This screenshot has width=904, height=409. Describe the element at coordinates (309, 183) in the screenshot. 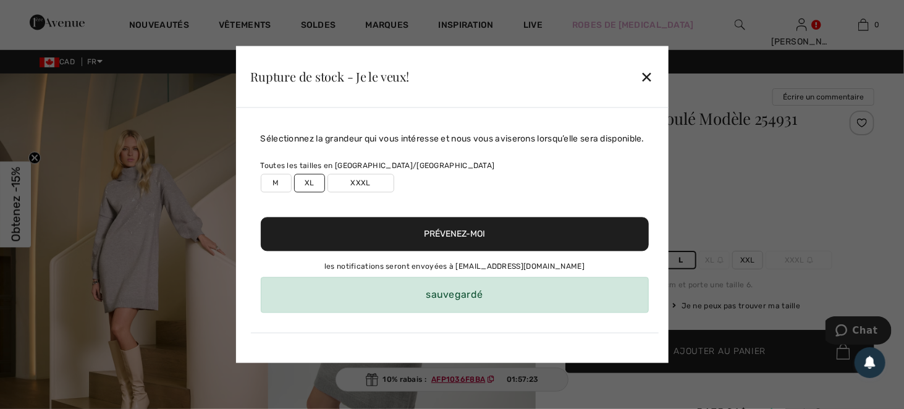

I see `label: XL` at that location.